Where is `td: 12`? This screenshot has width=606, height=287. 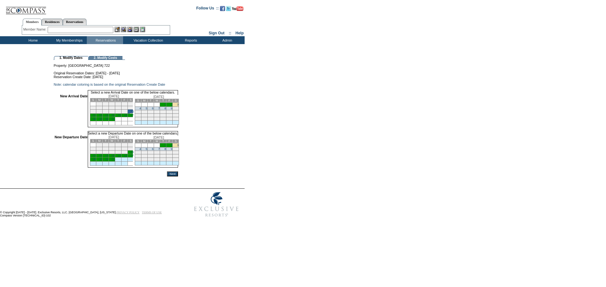 td: 12 is located at coordinates (144, 112).